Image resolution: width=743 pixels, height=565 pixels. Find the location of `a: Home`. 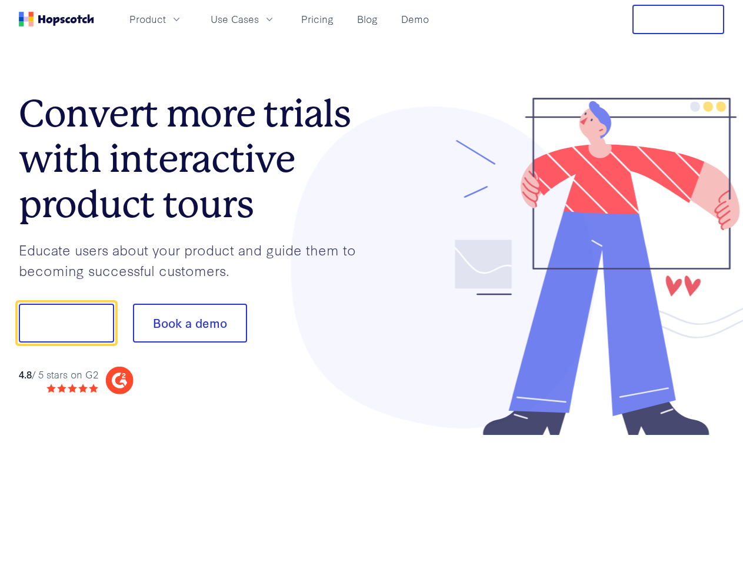

a: Home is located at coordinates (57, 19).